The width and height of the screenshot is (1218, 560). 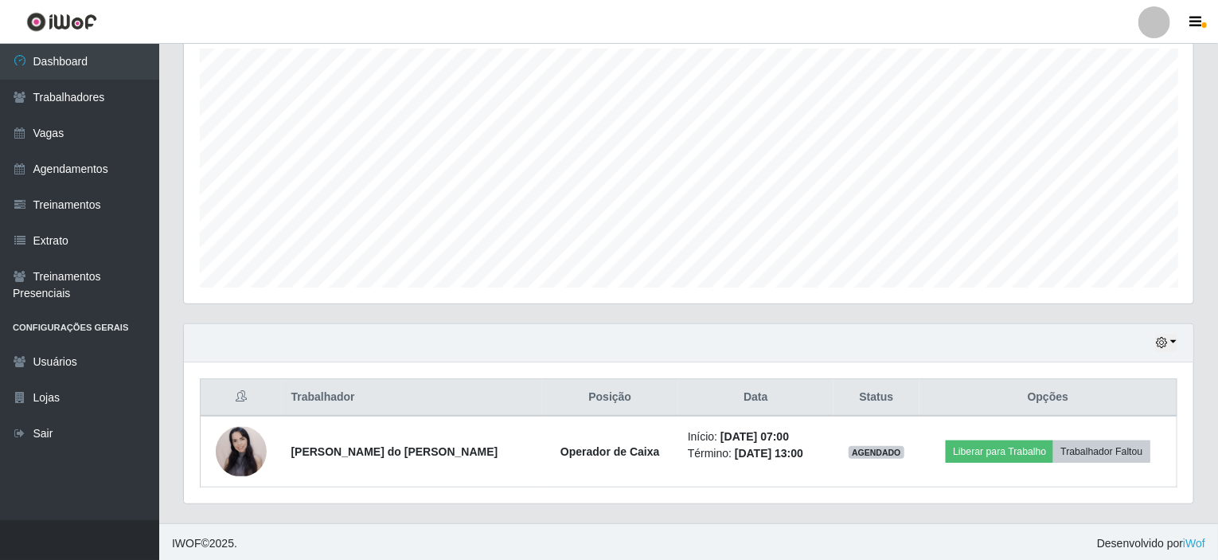 What do you see at coordinates (186, 543) in the screenshot?
I see `span: IWOF` at bounding box center [186, 543].